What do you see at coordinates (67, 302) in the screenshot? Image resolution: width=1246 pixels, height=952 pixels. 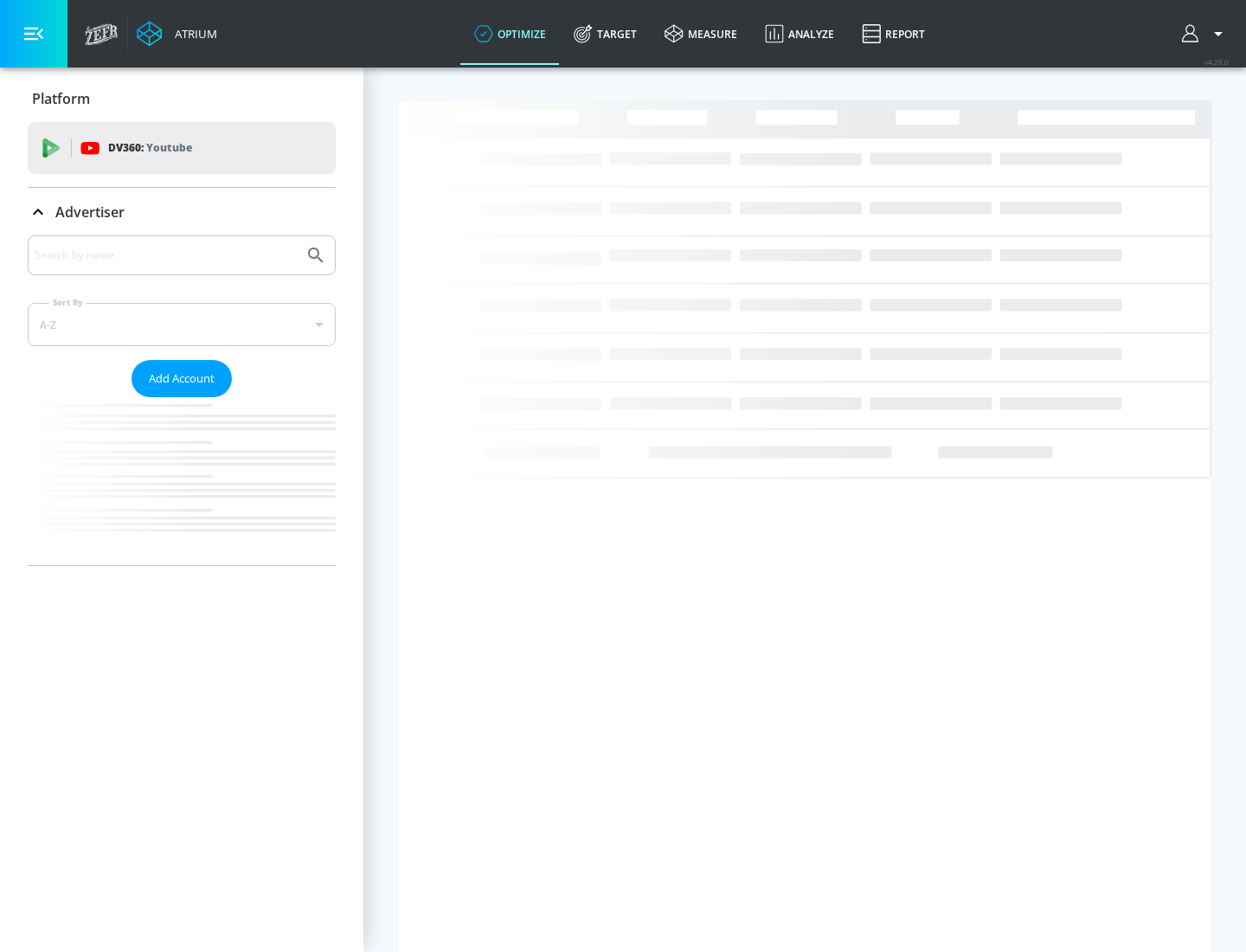 I see `label: Sort By` at bounding box center [67, 302].